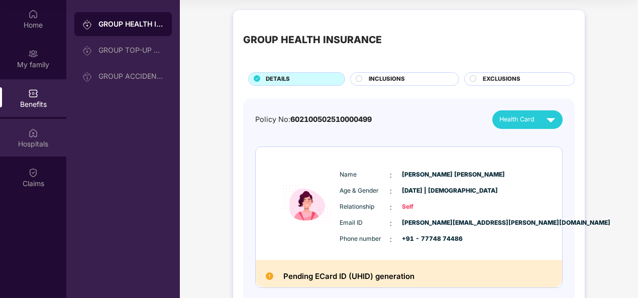 This screenshot has height=298, width=638. Describe the element at coordinates (331, 119) in the screenshot. I see `span: 602100502510000499` at that location.